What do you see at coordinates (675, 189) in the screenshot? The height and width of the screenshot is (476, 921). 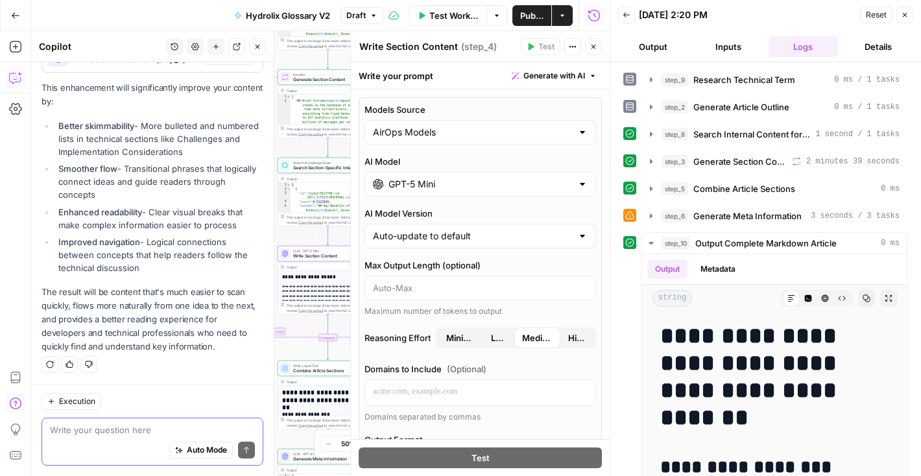 I see `span: step_5` at bounding box center [675, 189].